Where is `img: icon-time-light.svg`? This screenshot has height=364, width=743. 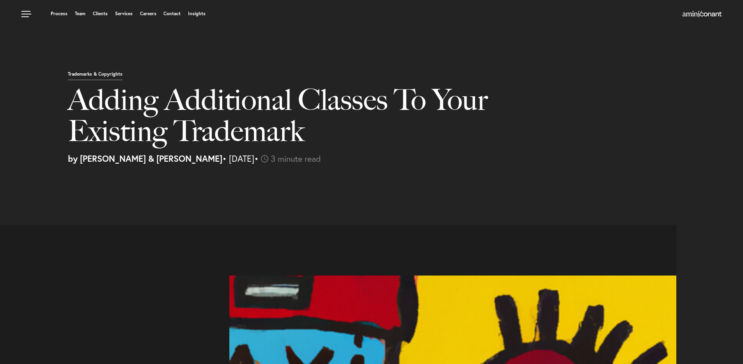
img: icon-time-light.svg is located at coordinates (264, 159).